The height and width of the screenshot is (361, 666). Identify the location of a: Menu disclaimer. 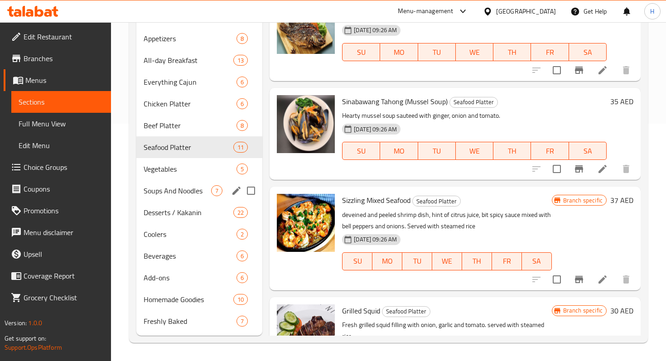
(57, 232).